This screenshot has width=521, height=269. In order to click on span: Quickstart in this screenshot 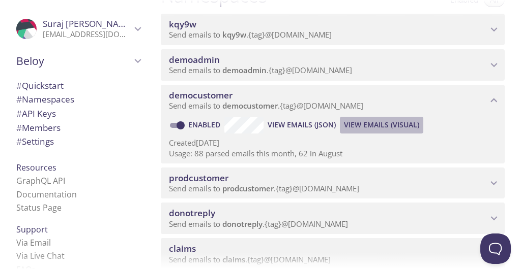, I will do `click(40, 85)`.